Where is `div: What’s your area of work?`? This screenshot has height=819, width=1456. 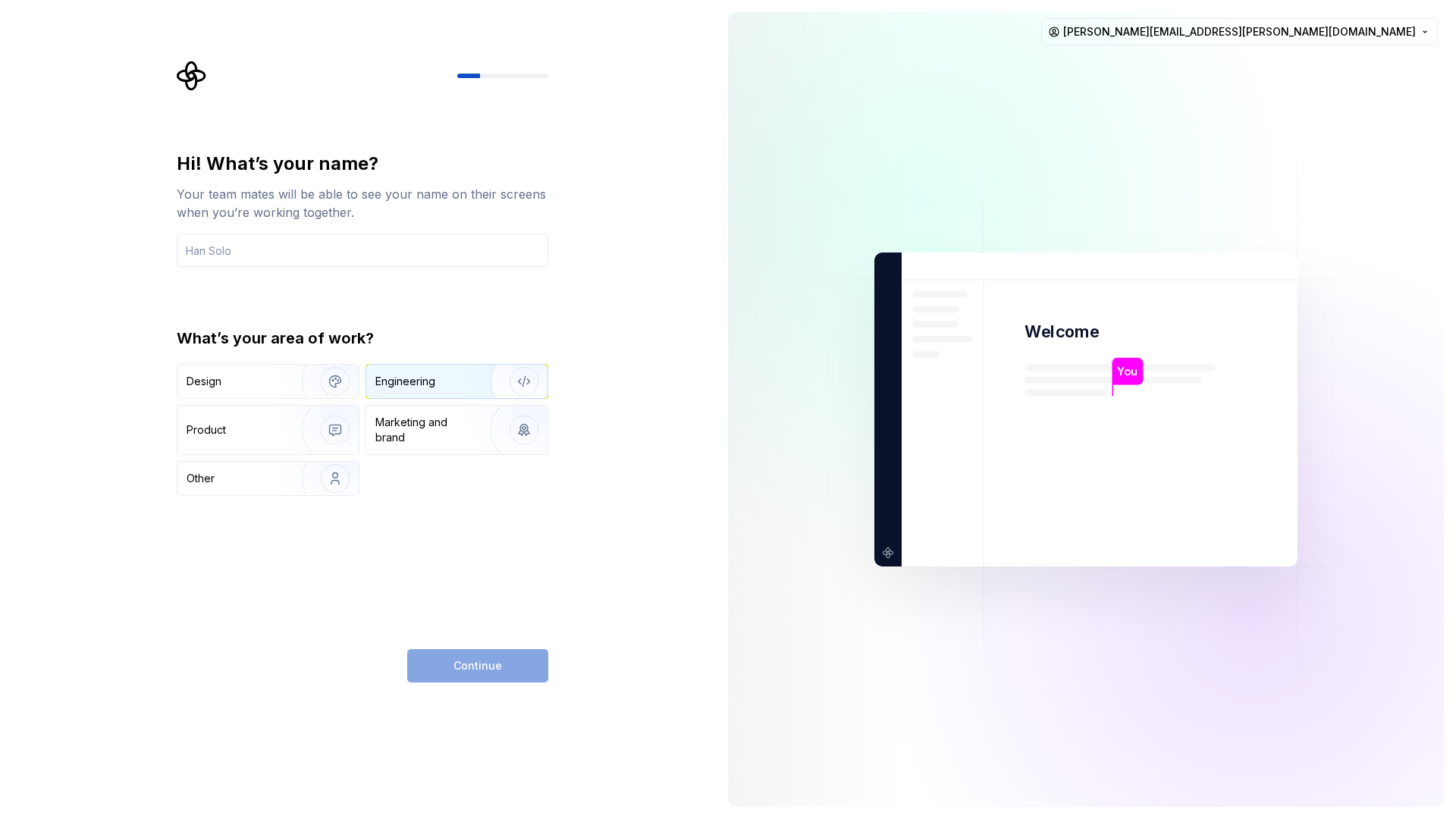
div: What’s your area of work? is located at coordinates (362, 338).